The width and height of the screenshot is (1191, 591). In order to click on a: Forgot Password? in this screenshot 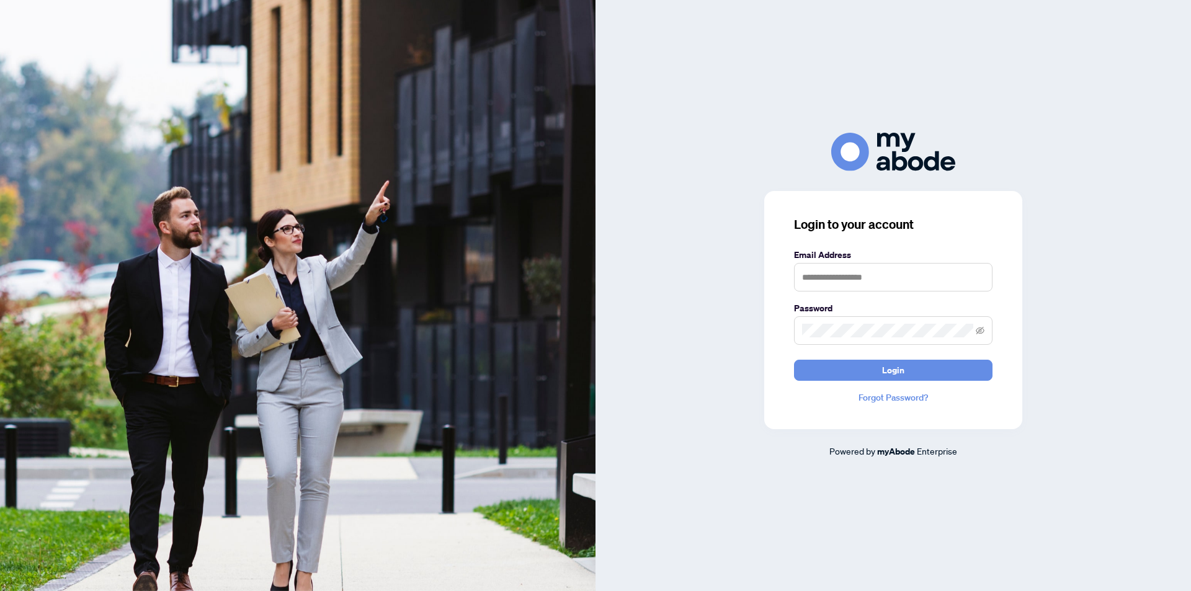, I will do `click(893, 398)`.